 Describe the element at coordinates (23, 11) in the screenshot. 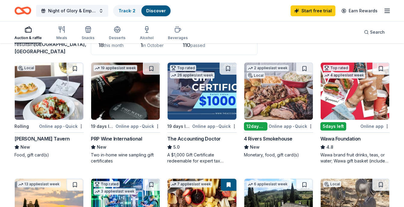

I see `a: Home` at that location.